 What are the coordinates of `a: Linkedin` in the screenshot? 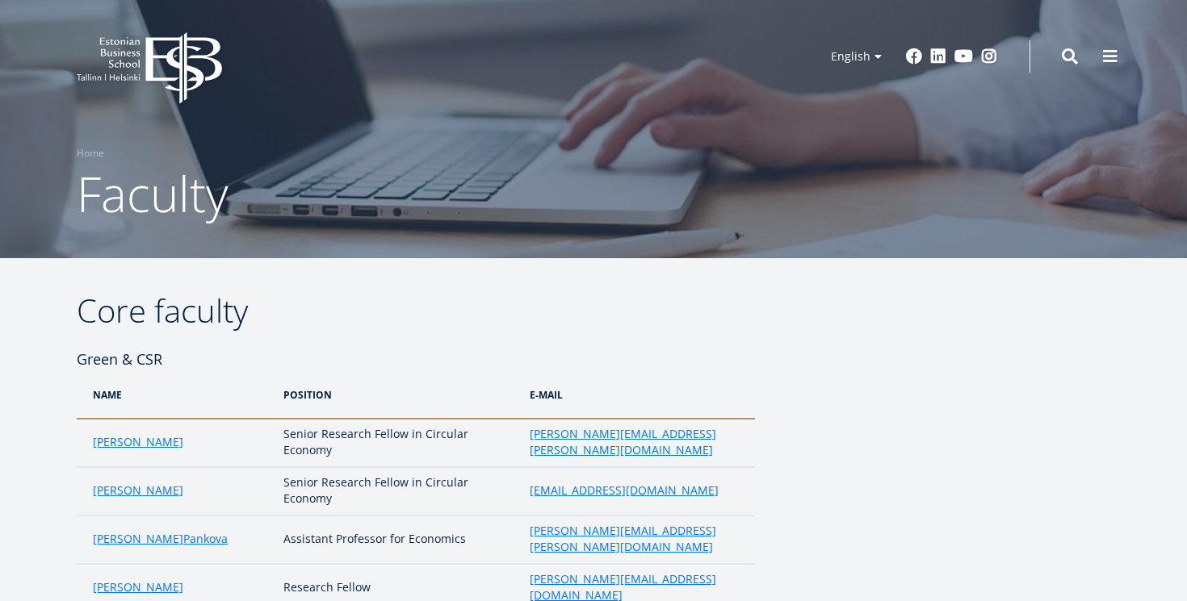 It's located at (938, 57).